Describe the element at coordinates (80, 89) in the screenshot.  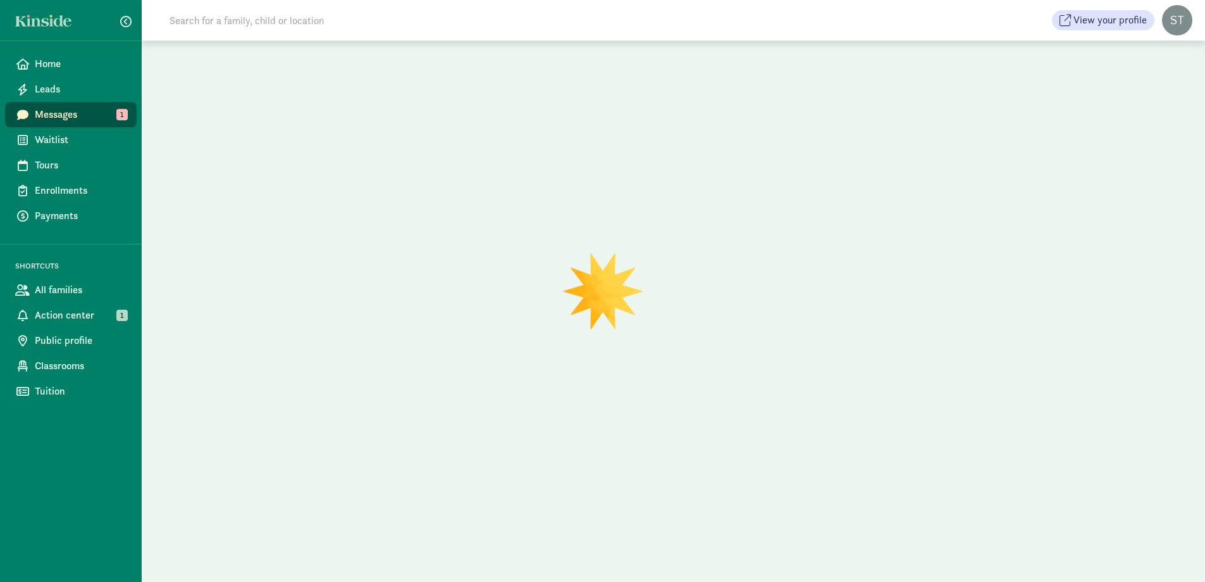
I see `span: Leads` at that location.